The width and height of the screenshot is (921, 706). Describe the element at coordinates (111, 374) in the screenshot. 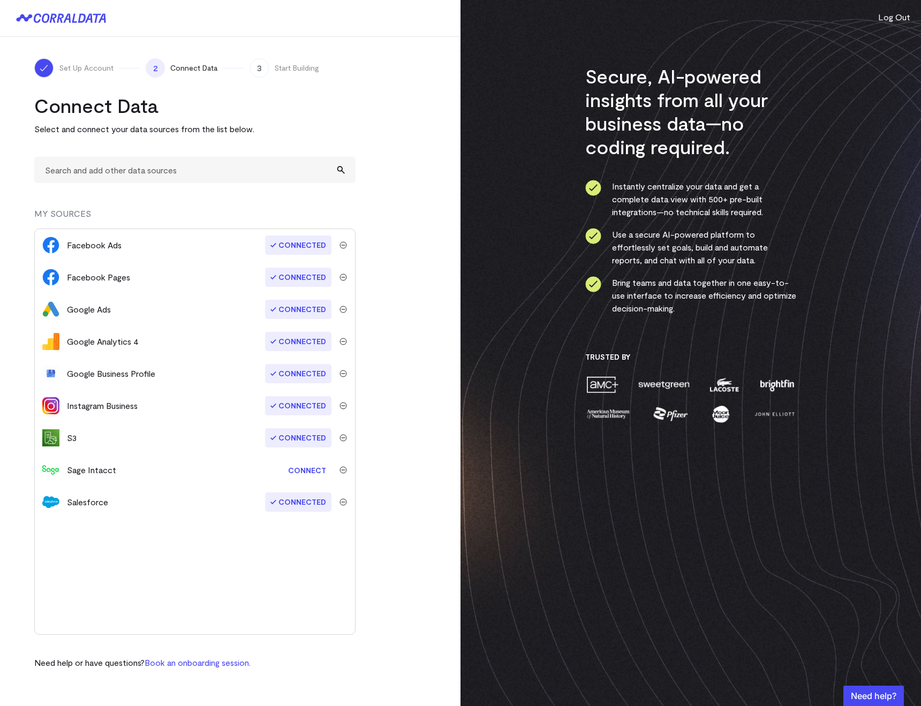

I see `div: Google Business Profile` at that location.